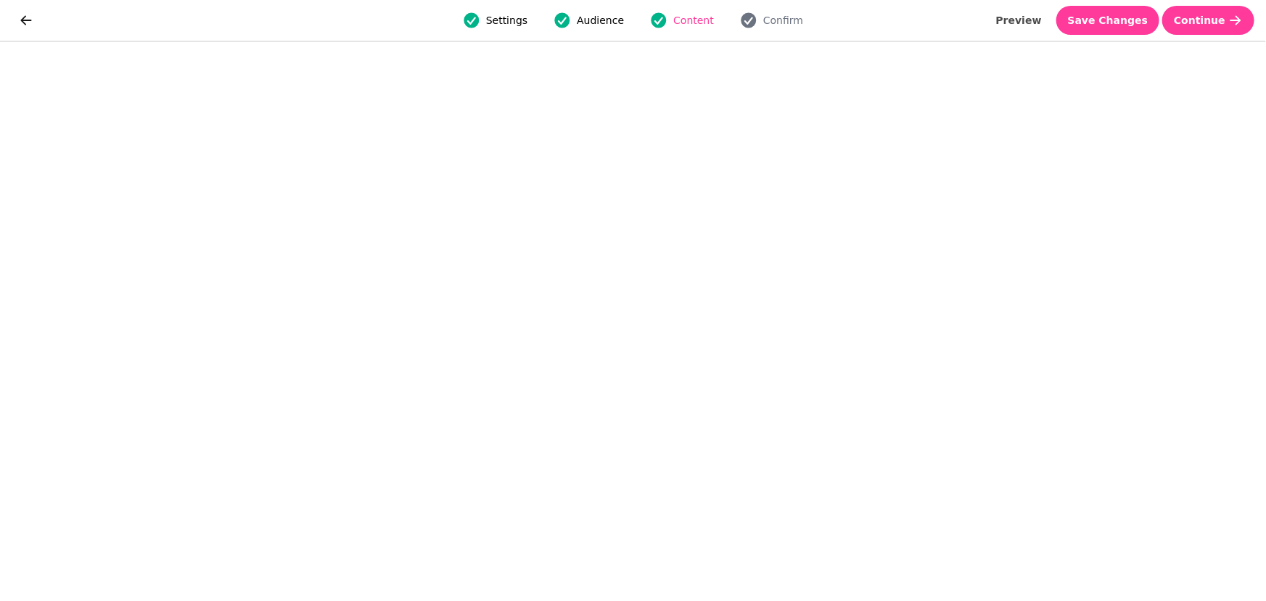 Image resolution: width=1266 pixels, height=601 pixels. I want to click on span: Save Changes, so click(1108, 20).